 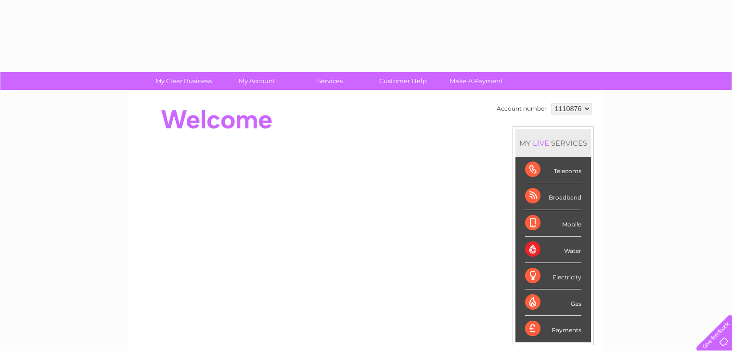 I want to click on a: Make A Payment, so click(x=476, y=81).